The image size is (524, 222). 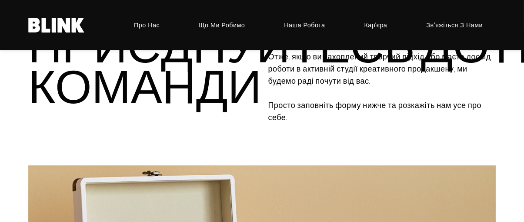 What do you see at coordinates (454, 25) in the screenshot?
I see `a: Зв'яжіться з нами` at bounding box center [454, 25].